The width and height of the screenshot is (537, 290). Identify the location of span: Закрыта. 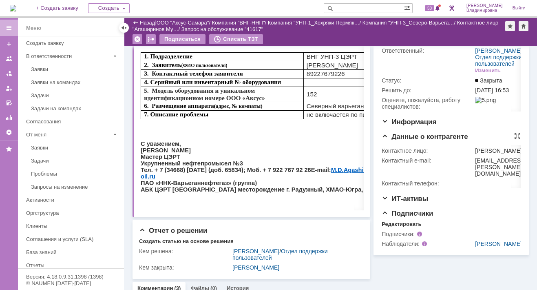
(489, 80).